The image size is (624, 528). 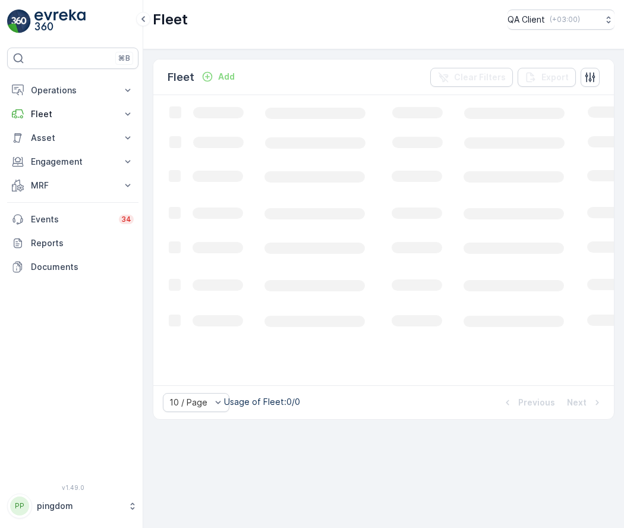 What do you see at coordinates (19, 21) in the screenshot?
I see `img: logo` at bounding box center [19, 21].